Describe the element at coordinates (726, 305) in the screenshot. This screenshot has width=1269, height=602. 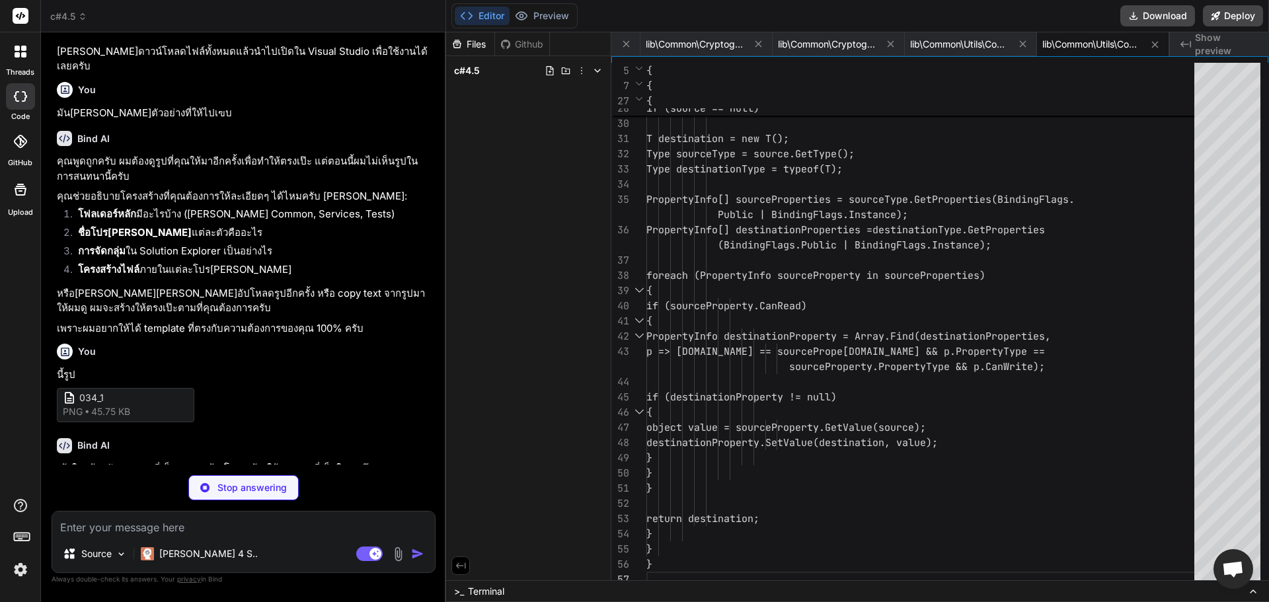
I see `span: if (sourceProperty.CanRead)` at that location.